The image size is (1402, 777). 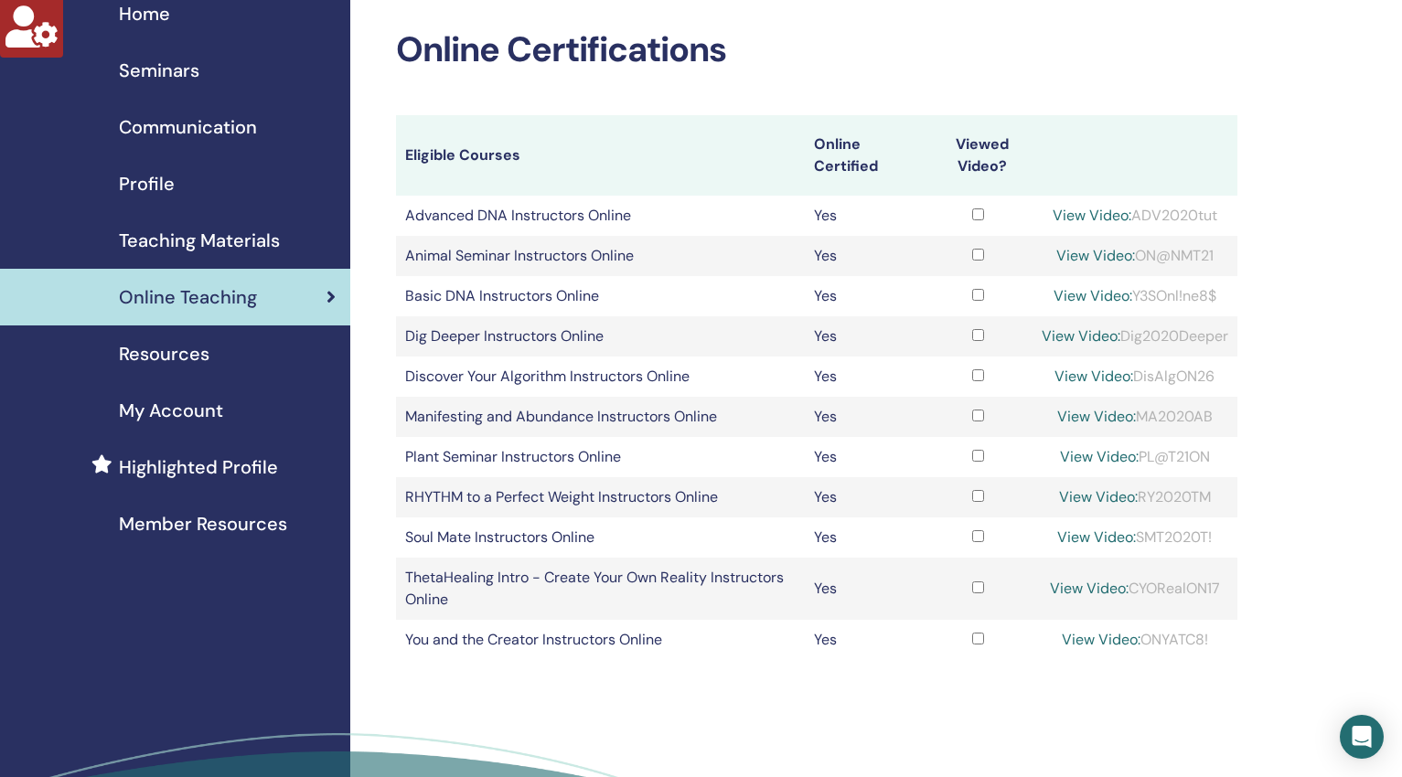 What do you see at coordinates (600, 377) in the screenshot?
I see `td: Discover Your Algorithm Instructors Online` at bounding box center [600, 377].